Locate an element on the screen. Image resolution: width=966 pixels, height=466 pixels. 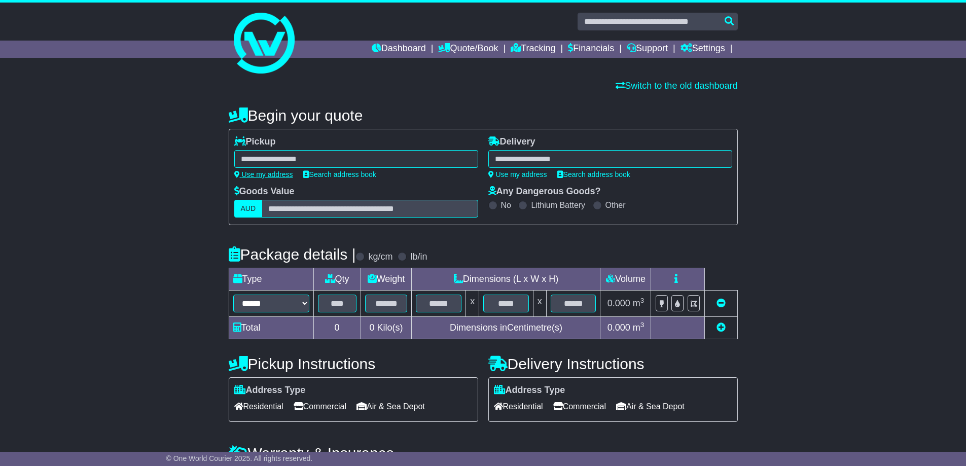
h4: Begin your quote is located at coordinates (483, 115).